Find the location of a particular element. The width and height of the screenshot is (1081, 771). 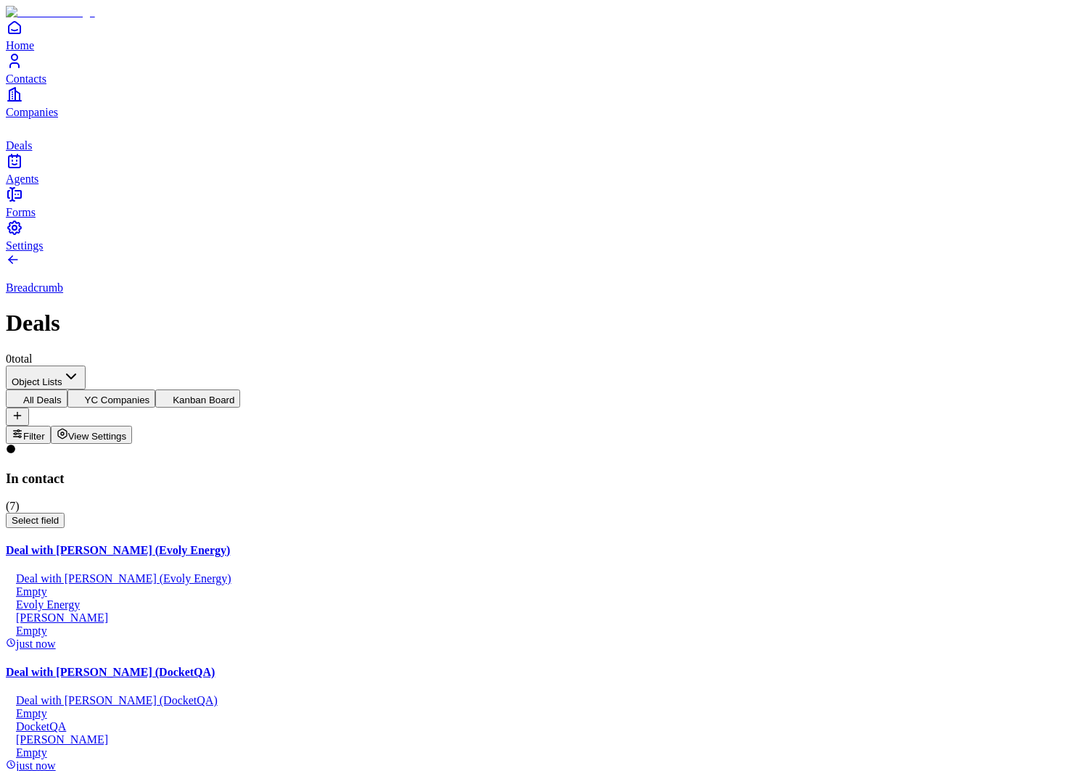

a: Breadcrumb is located at coordinates (541, 276).